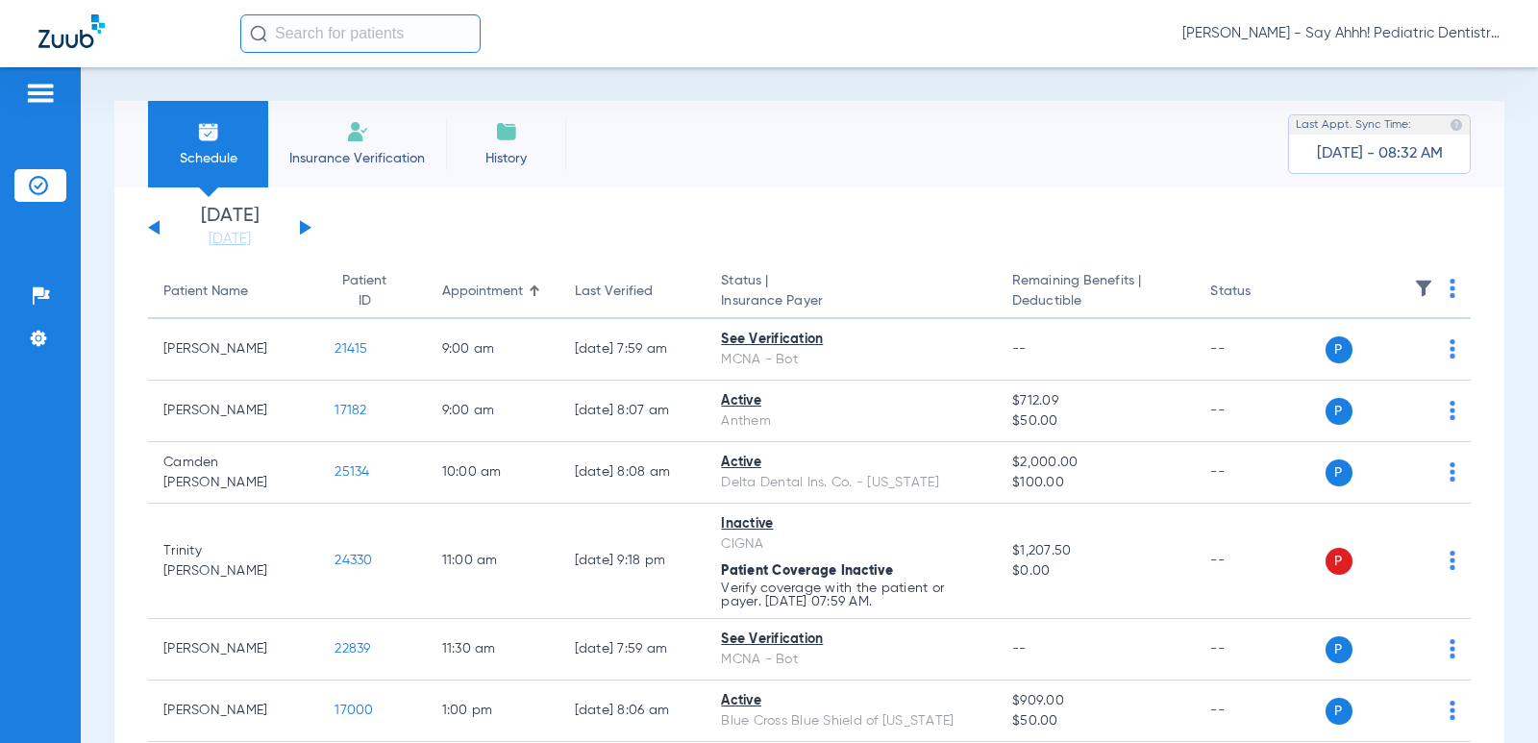  What do you see at coordinates (493, 650) in the screenshot?
I see `td: 11:30 AM` at bounding box center [493, 650].